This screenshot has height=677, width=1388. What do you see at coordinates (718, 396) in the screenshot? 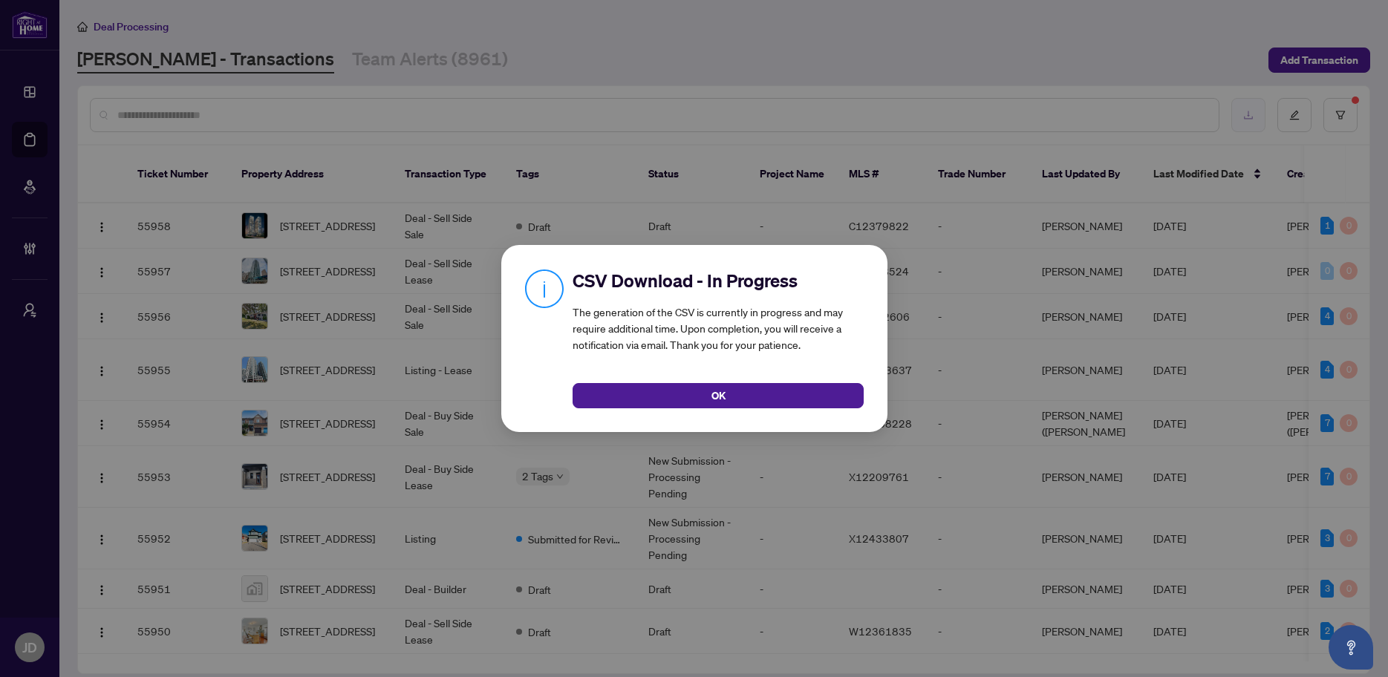
I see `button: OK` at bounding box center [718, 396].